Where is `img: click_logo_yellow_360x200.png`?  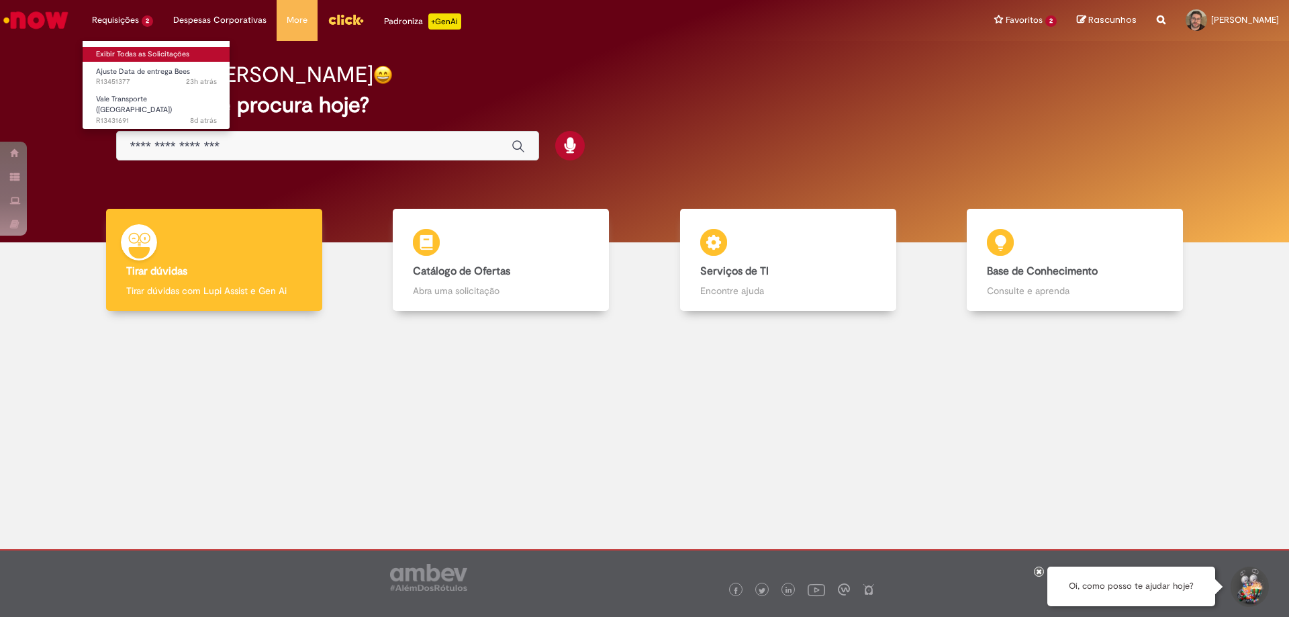
img: click_logo_yellow_360x200.png is located at coordinates (346, 19).